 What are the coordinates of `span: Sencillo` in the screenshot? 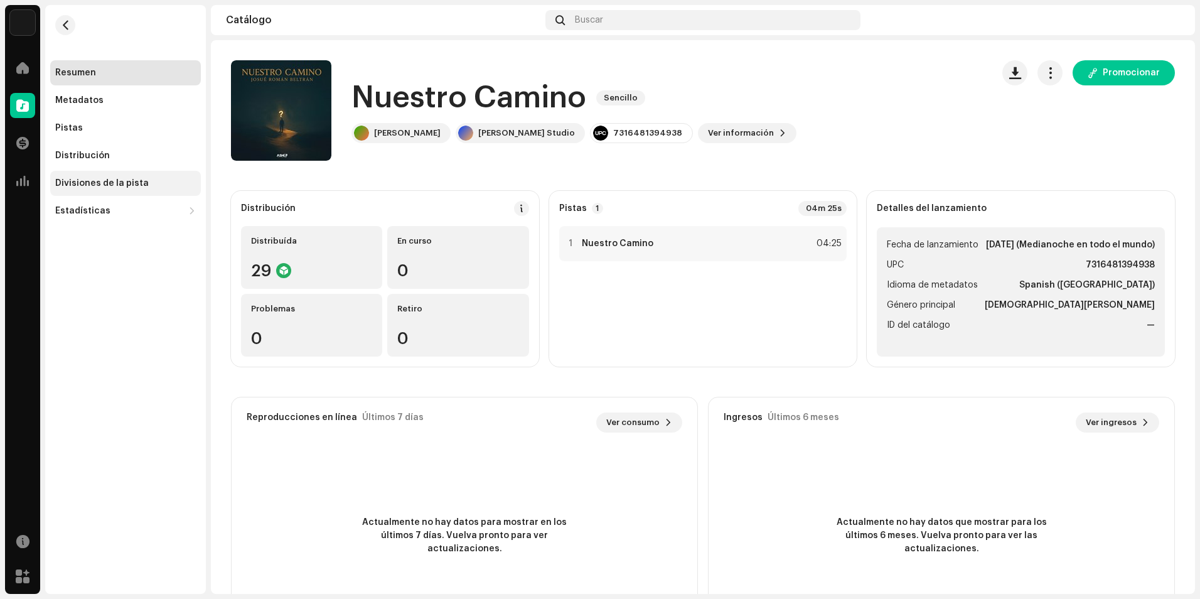 It's located at (621, 98).